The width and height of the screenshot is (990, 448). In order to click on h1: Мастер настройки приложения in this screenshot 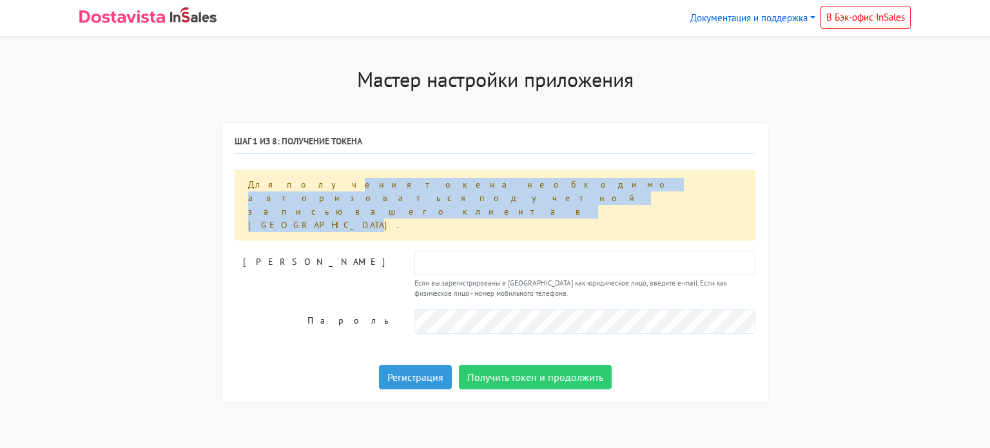, I will do `click(495, 79)`.